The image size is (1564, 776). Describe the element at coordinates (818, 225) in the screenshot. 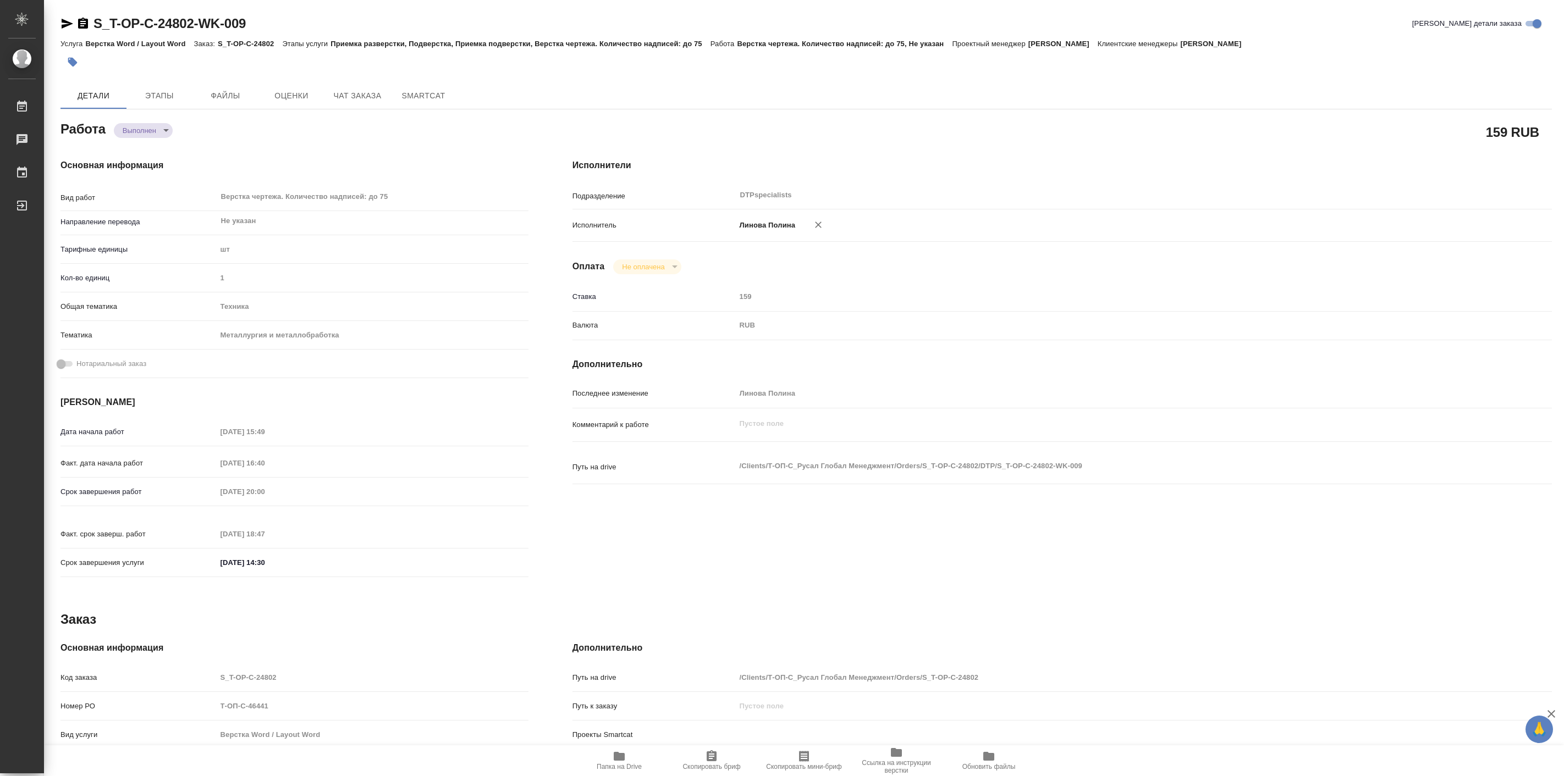

I see `button: Удалить исполнителя` at that location.